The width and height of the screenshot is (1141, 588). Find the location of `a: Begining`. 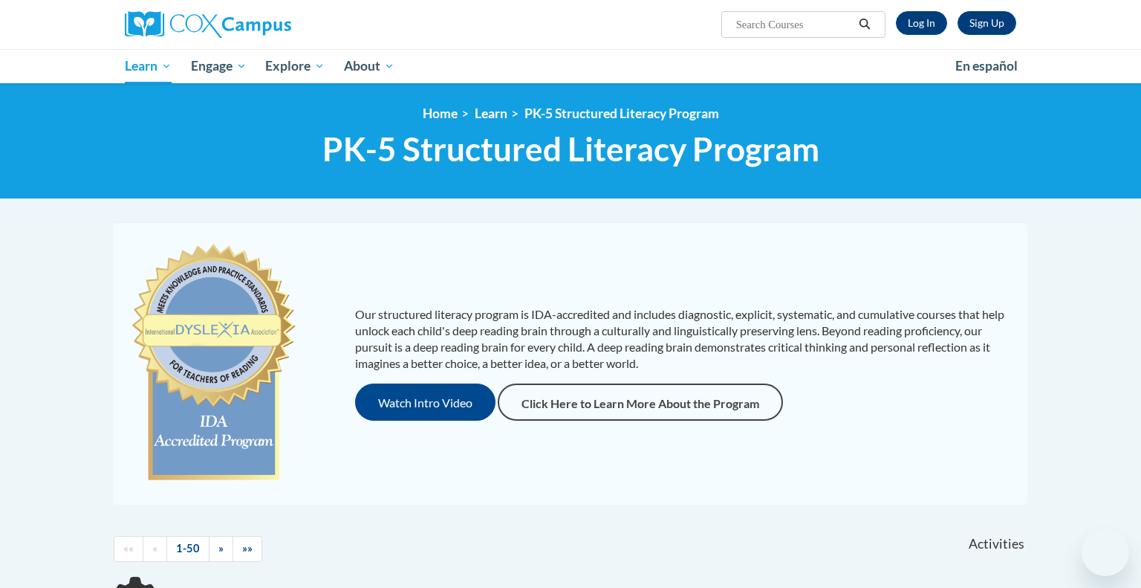

a: Begining is located at coordinates (129, 548).